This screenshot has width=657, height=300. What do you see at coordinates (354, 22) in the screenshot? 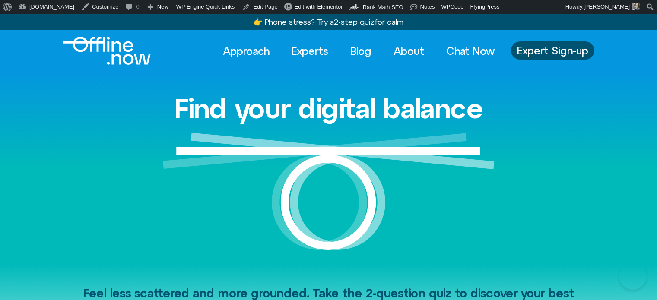
I see `u: 2-step quiz` at bounding box center [354, 22].